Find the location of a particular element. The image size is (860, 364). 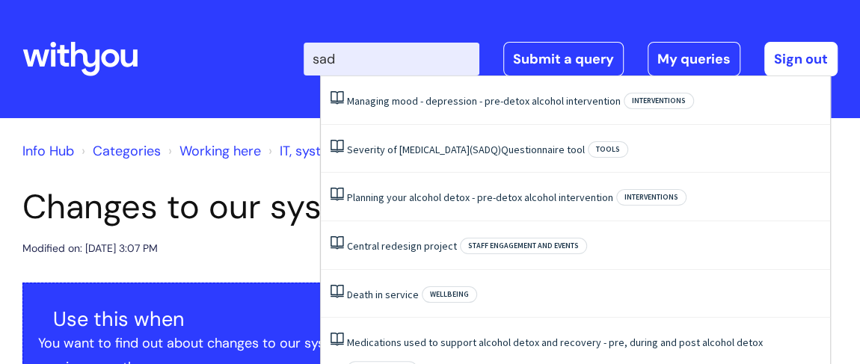

li: Solution home is located at coordinates (119, 151).